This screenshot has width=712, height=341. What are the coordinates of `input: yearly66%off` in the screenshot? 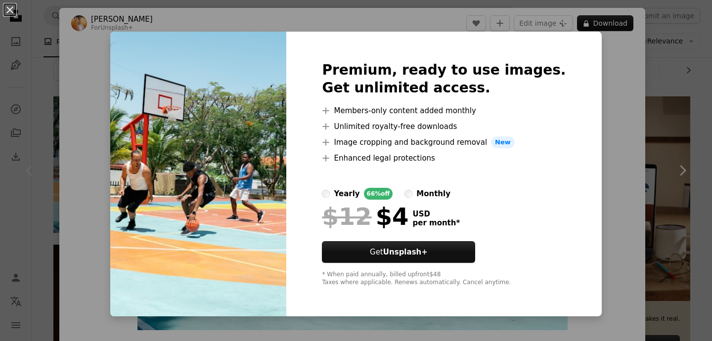 It's located at (326, 194).